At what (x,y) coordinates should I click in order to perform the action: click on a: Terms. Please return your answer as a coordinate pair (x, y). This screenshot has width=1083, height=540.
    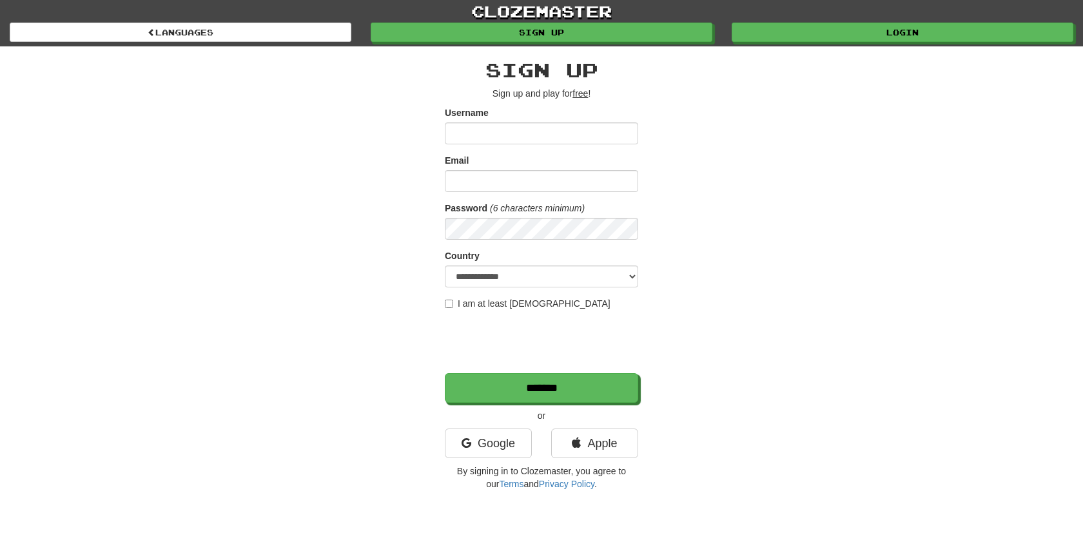
    Looking at the image, I should click on (511, 484).